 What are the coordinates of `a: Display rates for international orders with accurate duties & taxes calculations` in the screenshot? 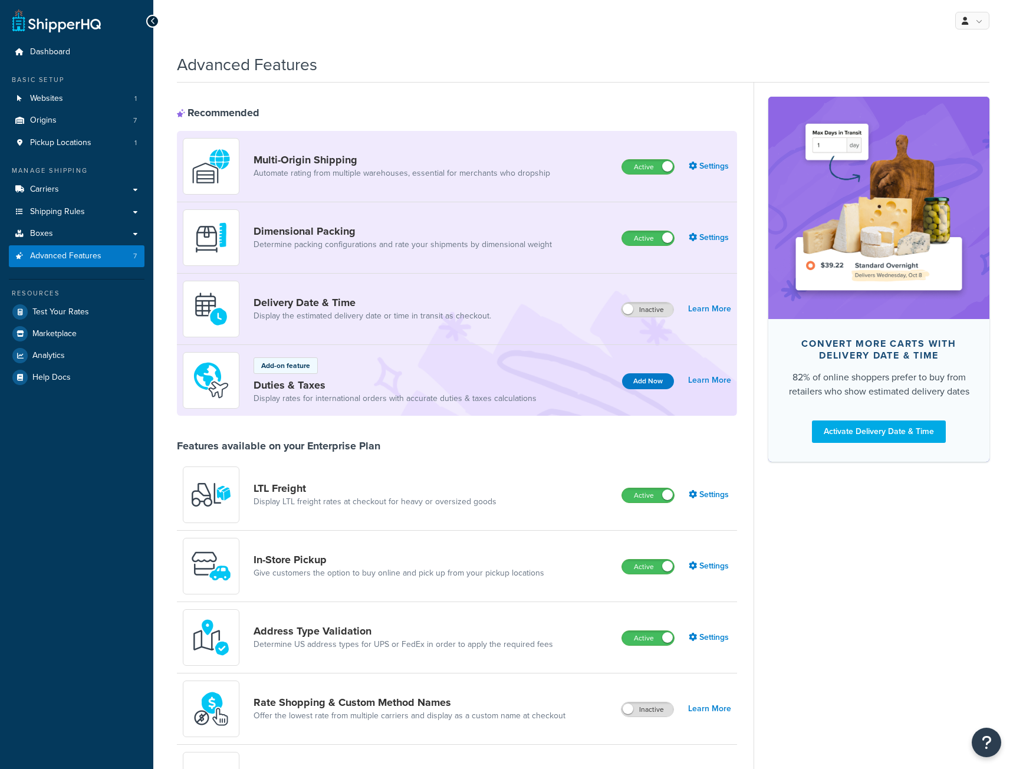 It's located at (395, 399).